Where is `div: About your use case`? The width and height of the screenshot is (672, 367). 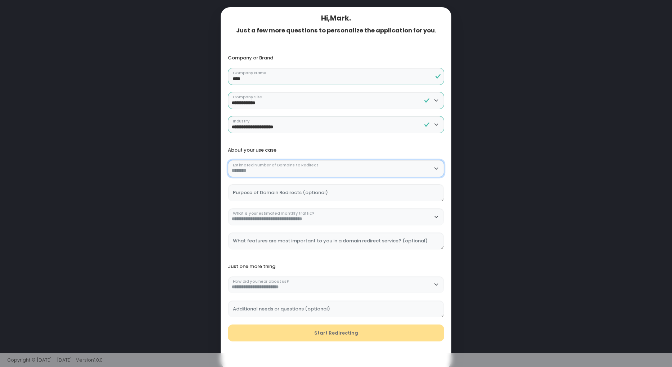
div: About your use case is located at coordinates (336, 150).